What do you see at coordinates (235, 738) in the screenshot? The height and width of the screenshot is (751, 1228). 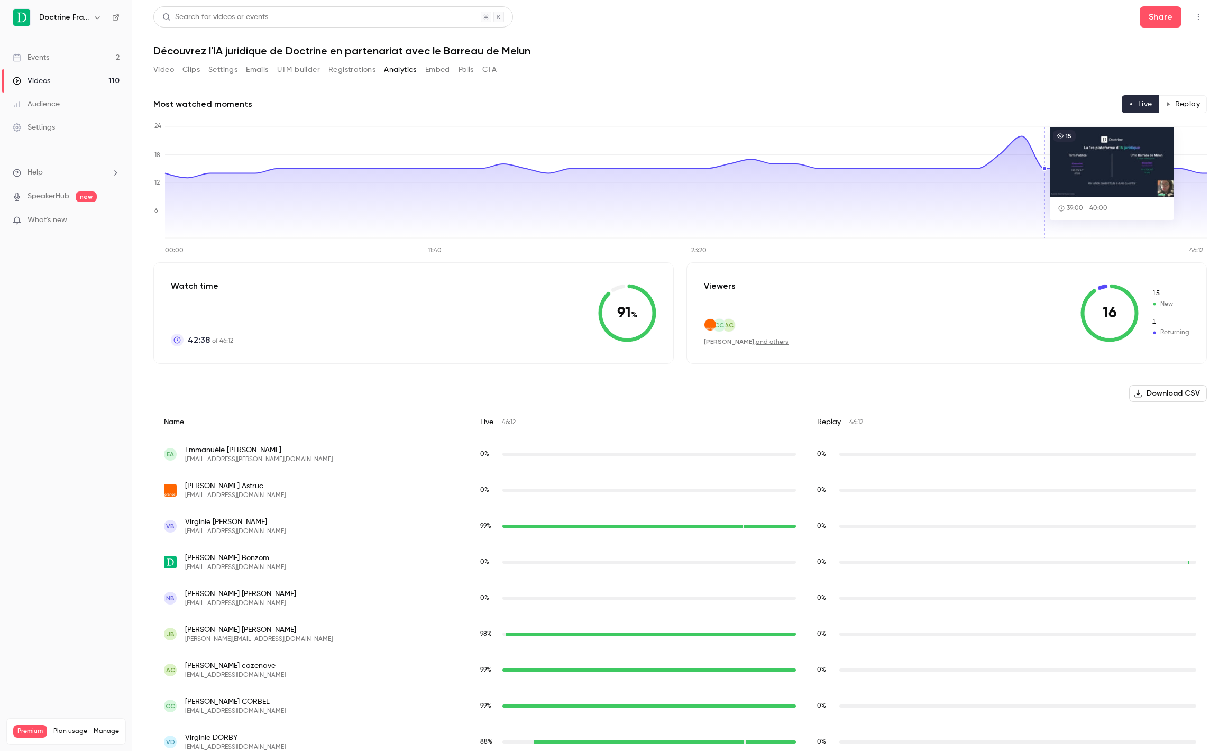 I see `span: Virginie DORBY` at bounding box center [235, 738].